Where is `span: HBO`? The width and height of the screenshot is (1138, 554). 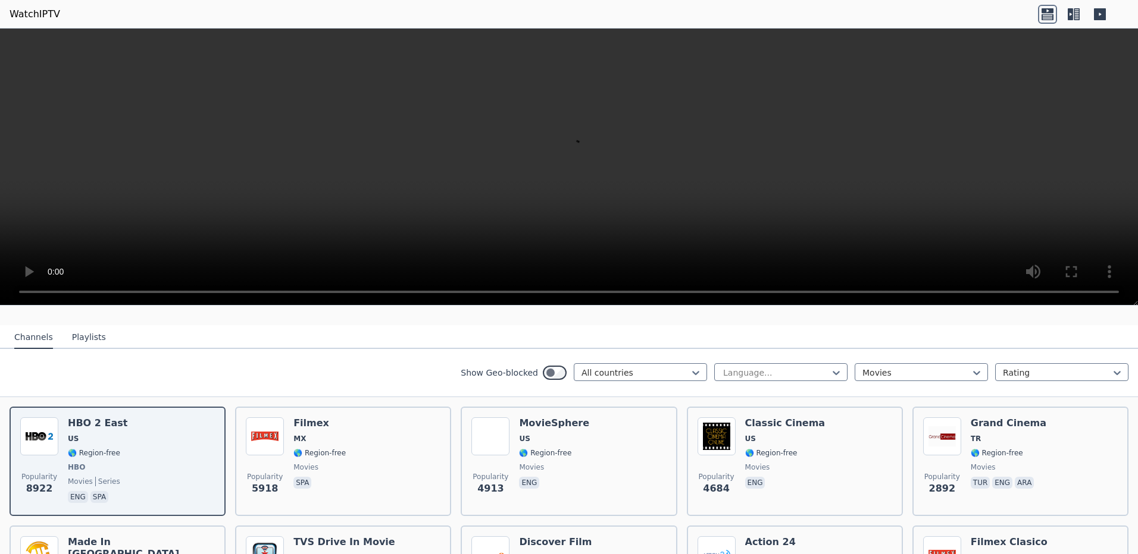 span: HBO is located at coordinates (76, 468).